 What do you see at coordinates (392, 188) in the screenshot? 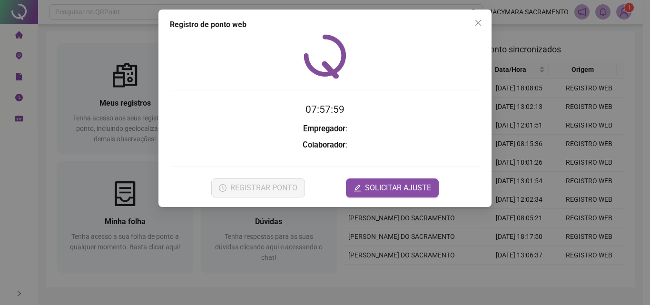
I see `button: editSOLICITAR AJUSTE` at bounding box center [392, 188].